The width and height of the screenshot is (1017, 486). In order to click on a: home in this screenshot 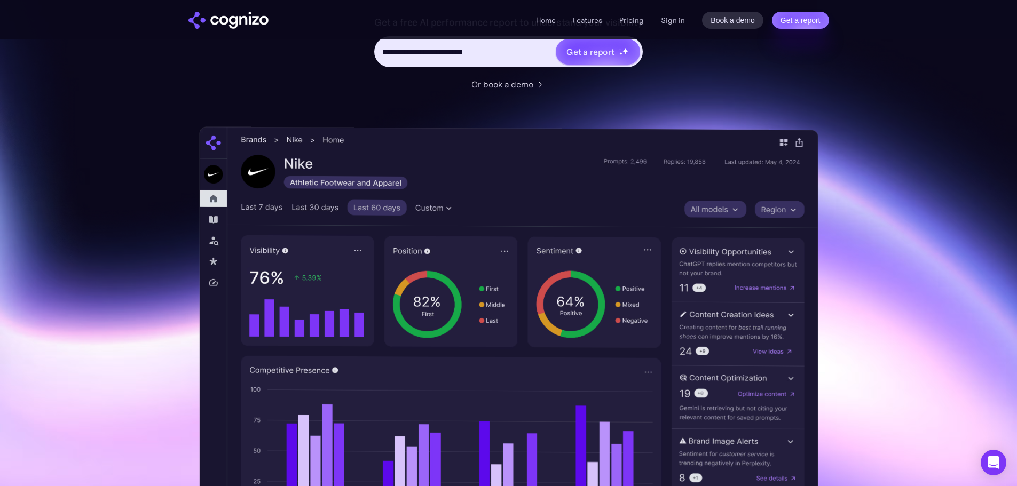, I will do `click(229, 20)`.